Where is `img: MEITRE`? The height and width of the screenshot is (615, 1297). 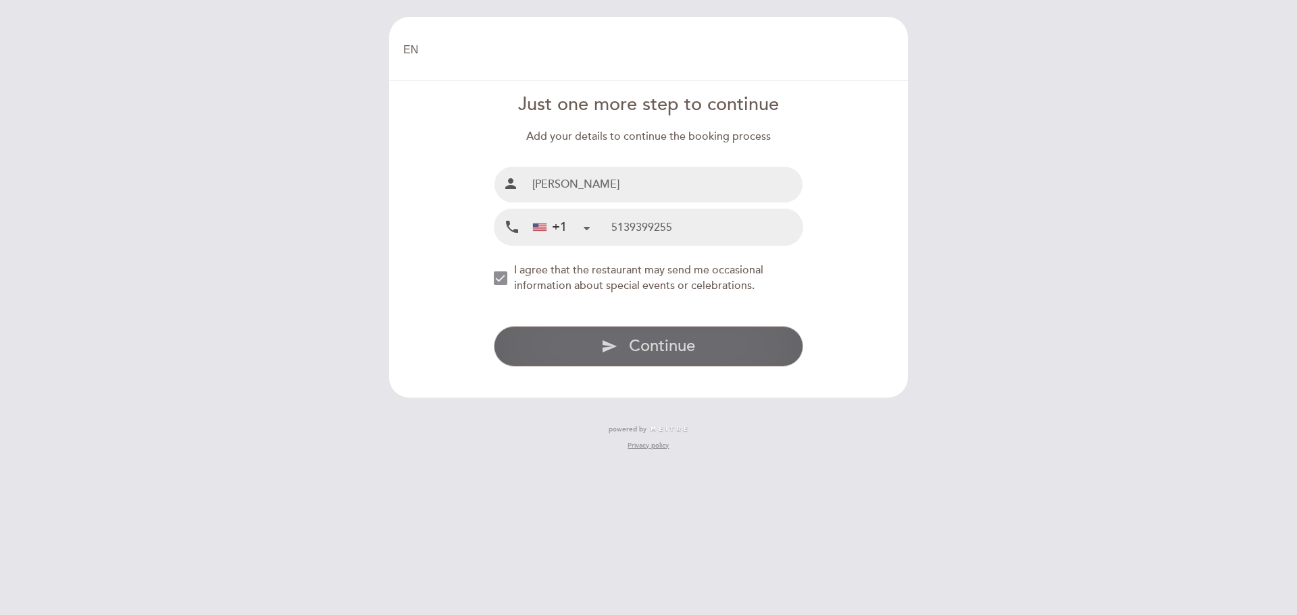
img: MEITRE is located at coordinates (669, 430).